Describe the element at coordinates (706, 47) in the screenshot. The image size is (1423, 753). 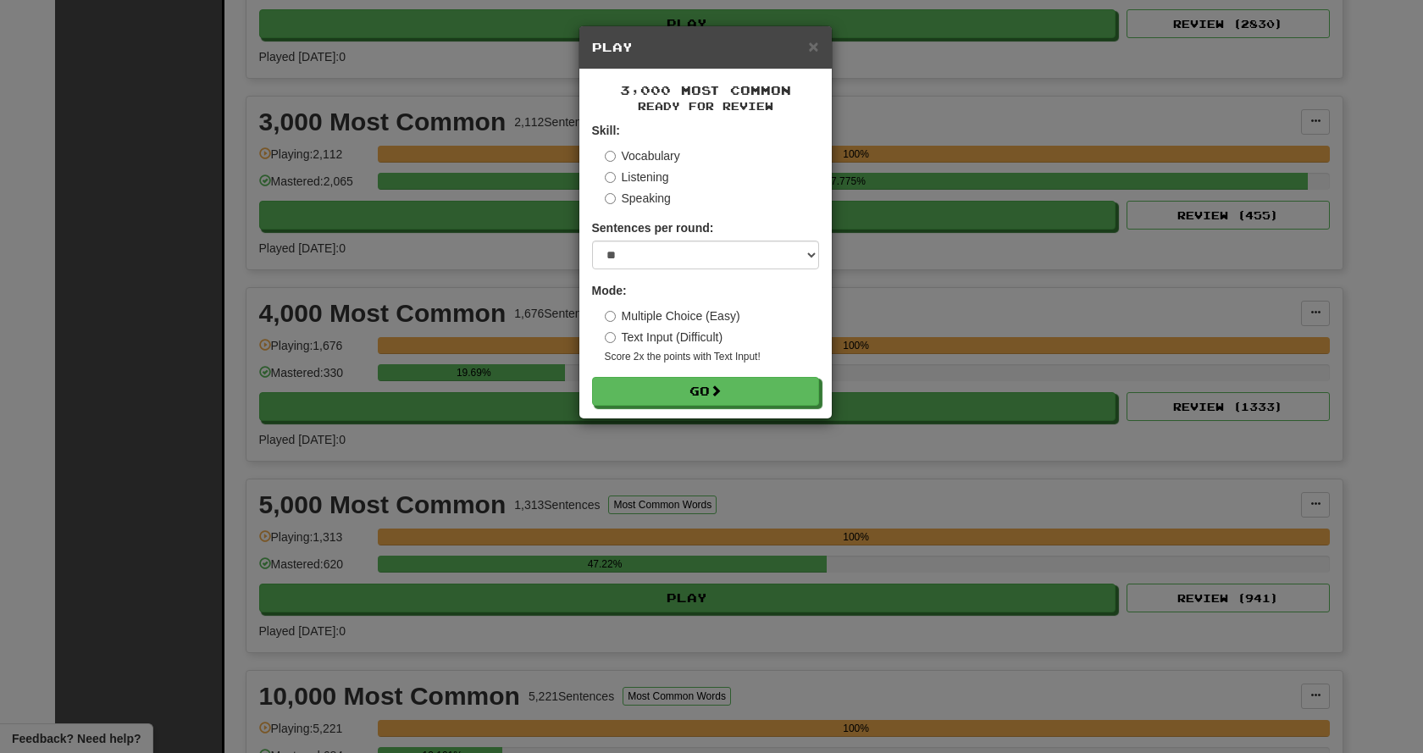
I see `h5: Play` at that location.